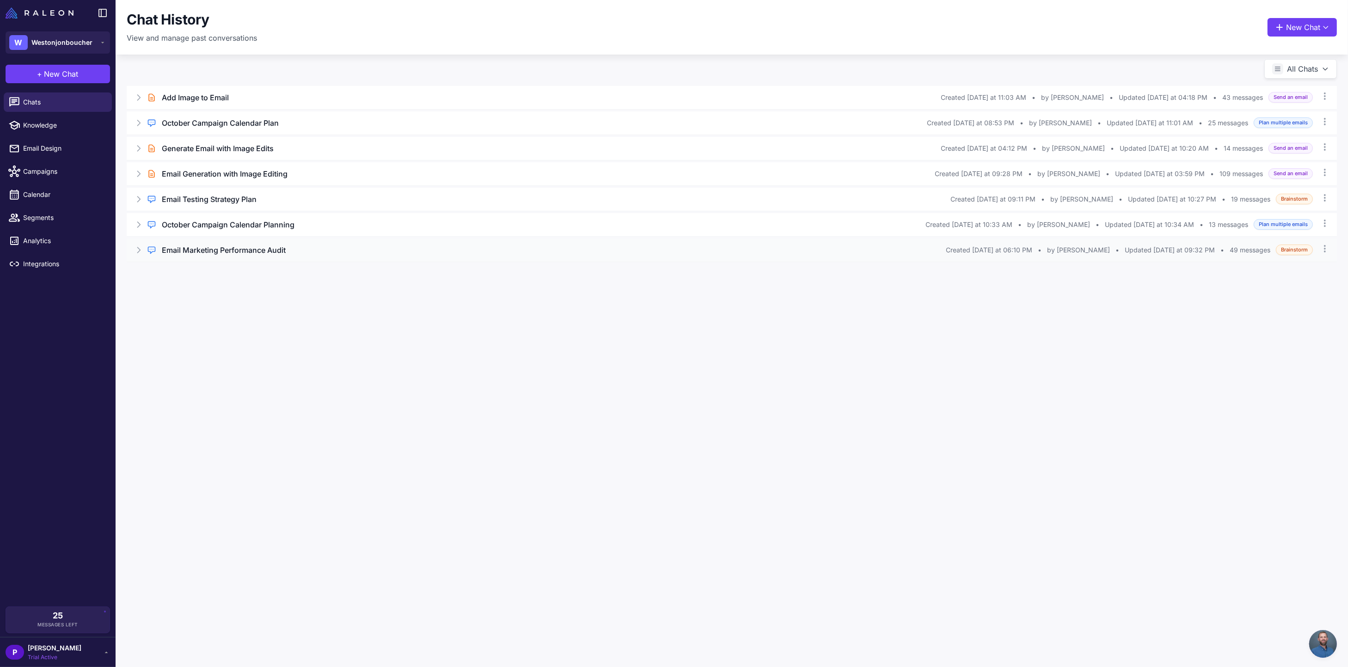  What do you see at coordinates (209, 199) in the screenshot?
I see `h3: Email Testing Strategy Plan` at bounding box center [209, 199].